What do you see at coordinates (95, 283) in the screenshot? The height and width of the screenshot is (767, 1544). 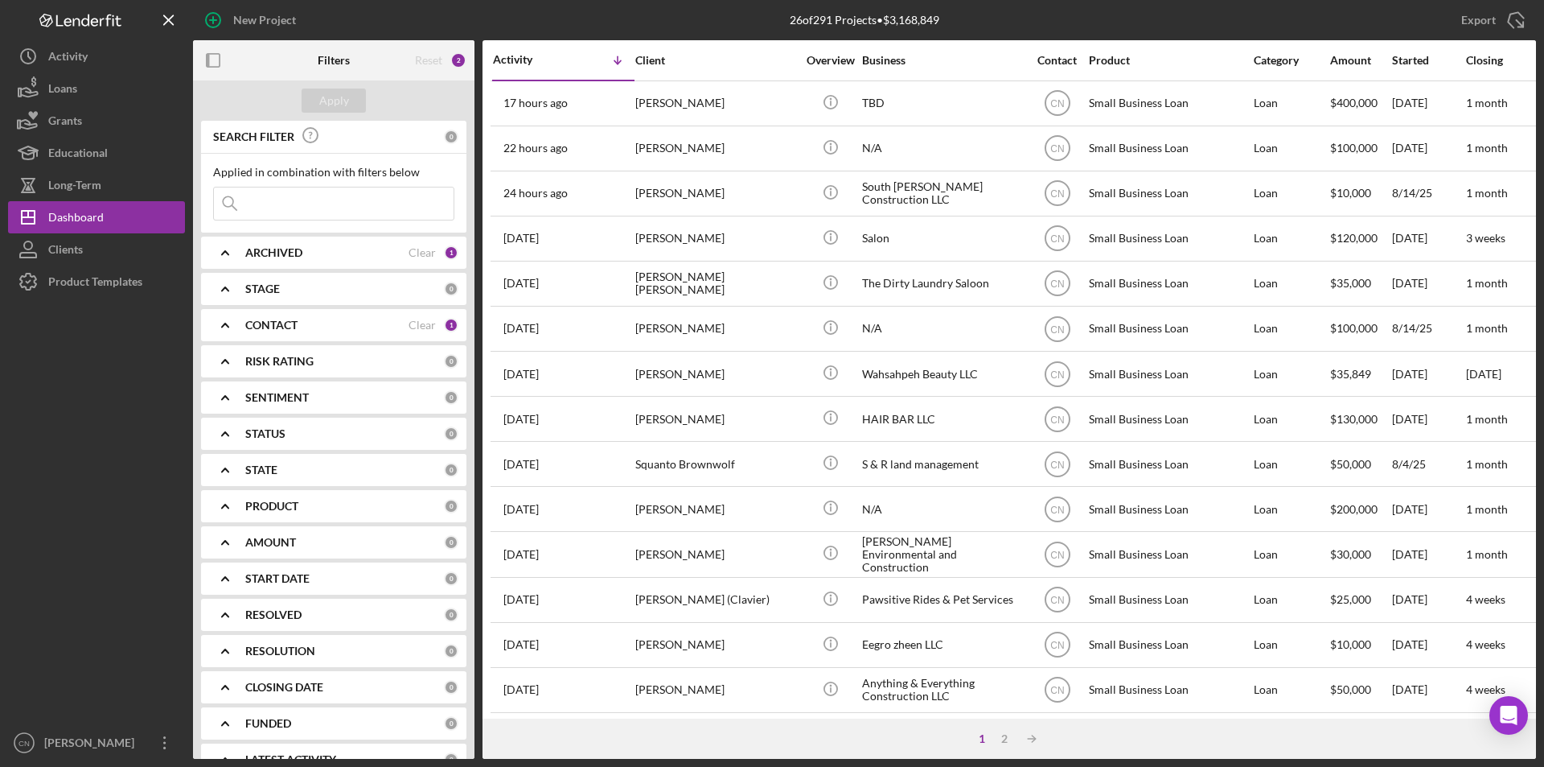 I see `div: Product Templates` at bounding box center [95, 283].